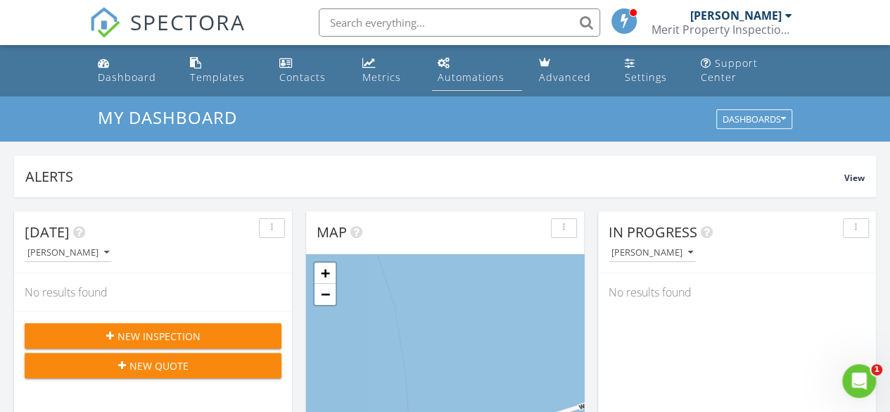  What do you see at coordinates (309, 70) in the screenshot?
I see `a: Contacts` at bounding box center [309, 70].